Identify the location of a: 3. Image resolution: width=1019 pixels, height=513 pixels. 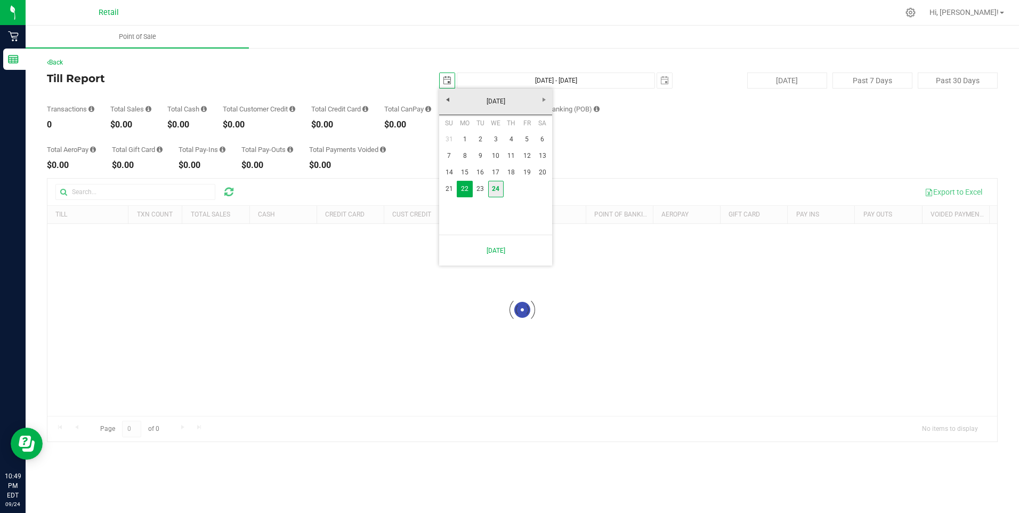
(496, 139).